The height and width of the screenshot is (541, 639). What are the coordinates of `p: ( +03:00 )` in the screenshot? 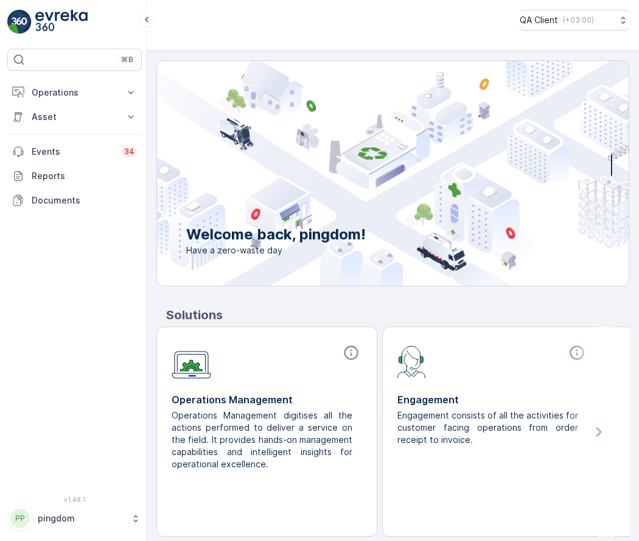 It's located at (579, 20).